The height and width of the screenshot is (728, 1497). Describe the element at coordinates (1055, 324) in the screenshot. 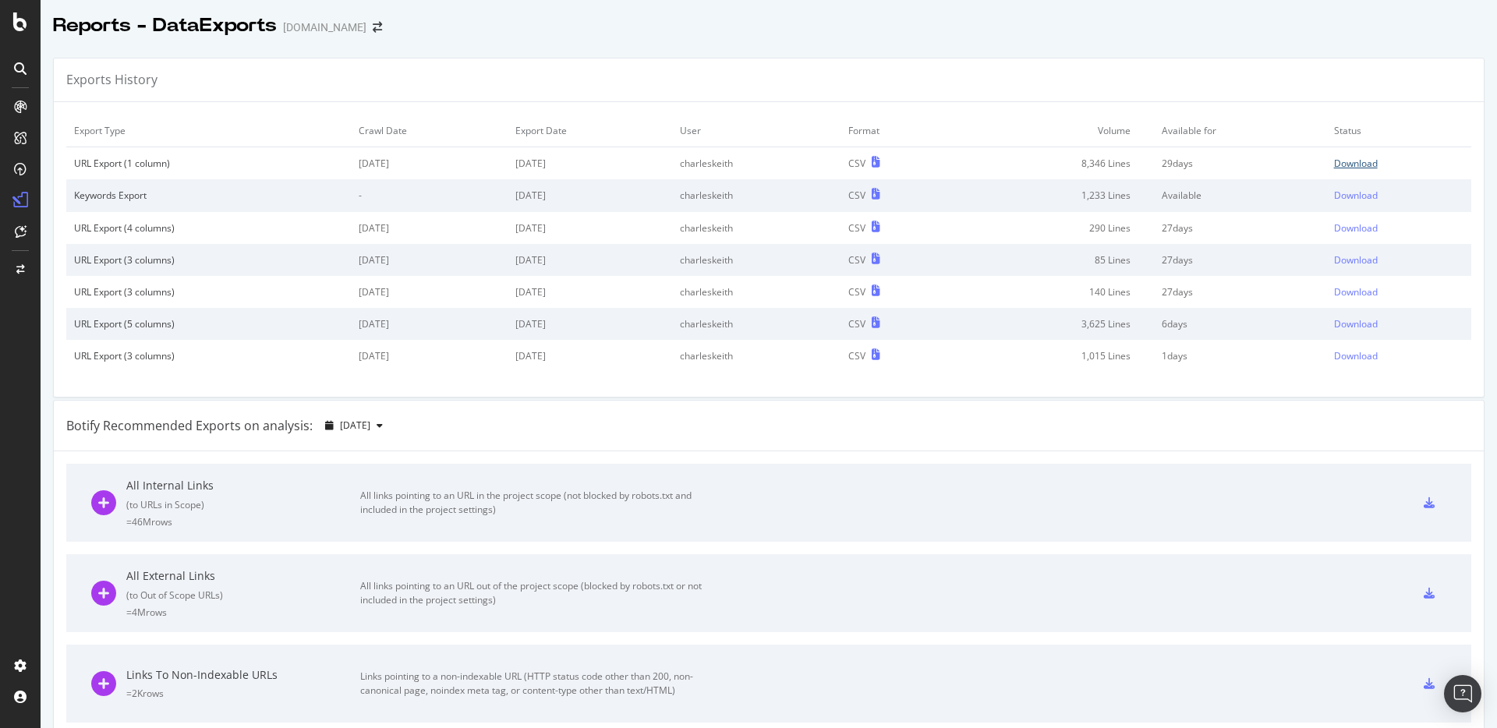

I see `td: 3,625 Lines` at that location.